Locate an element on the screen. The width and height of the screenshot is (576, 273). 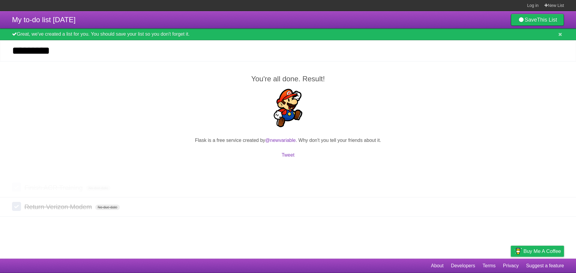
a: Developers is located at coordinates (463, 266).